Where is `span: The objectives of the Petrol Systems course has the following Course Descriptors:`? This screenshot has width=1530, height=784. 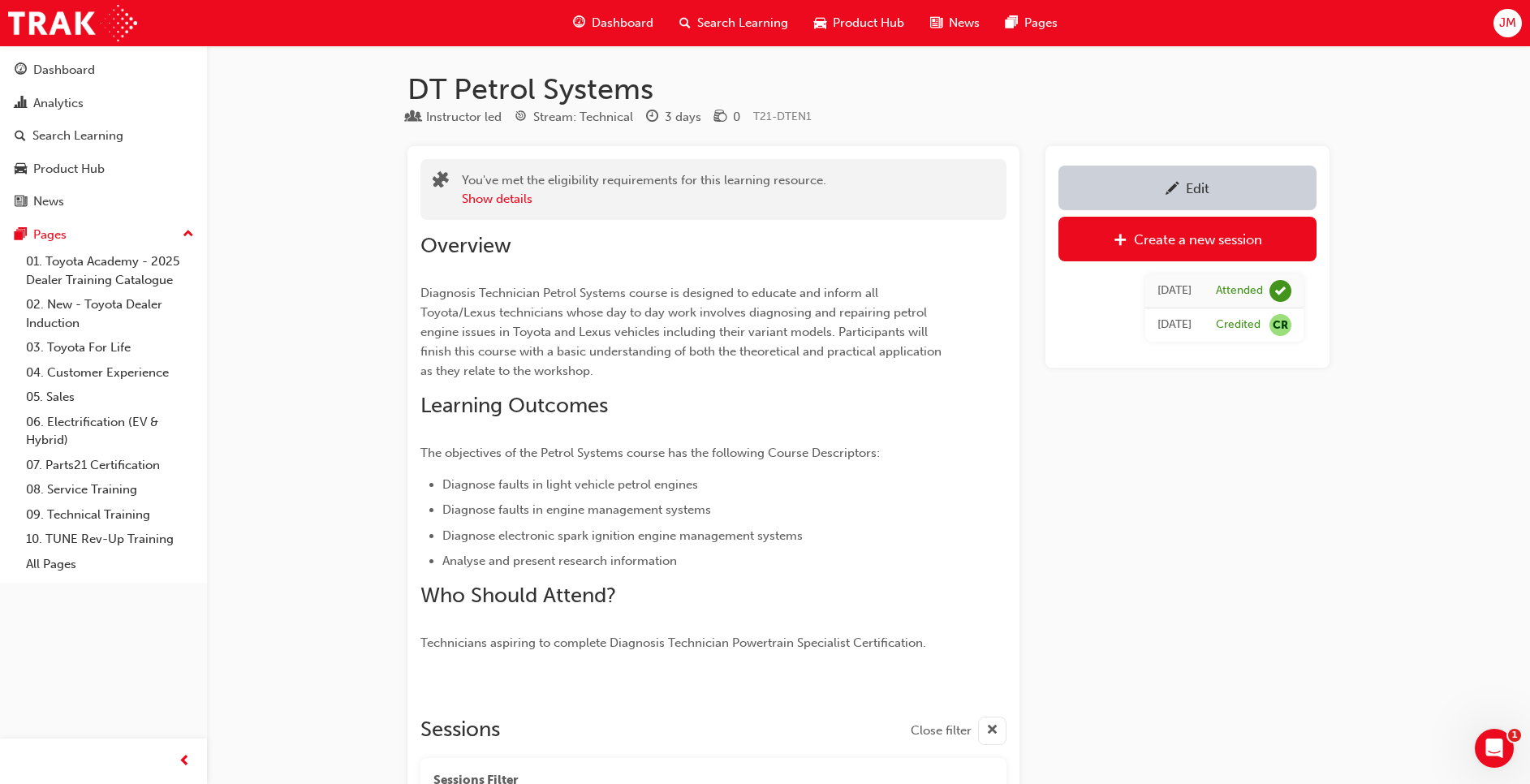
span: The objectives of the Petrol Systems course has the following Course Descriptors: is located at coordinates (650, 453).